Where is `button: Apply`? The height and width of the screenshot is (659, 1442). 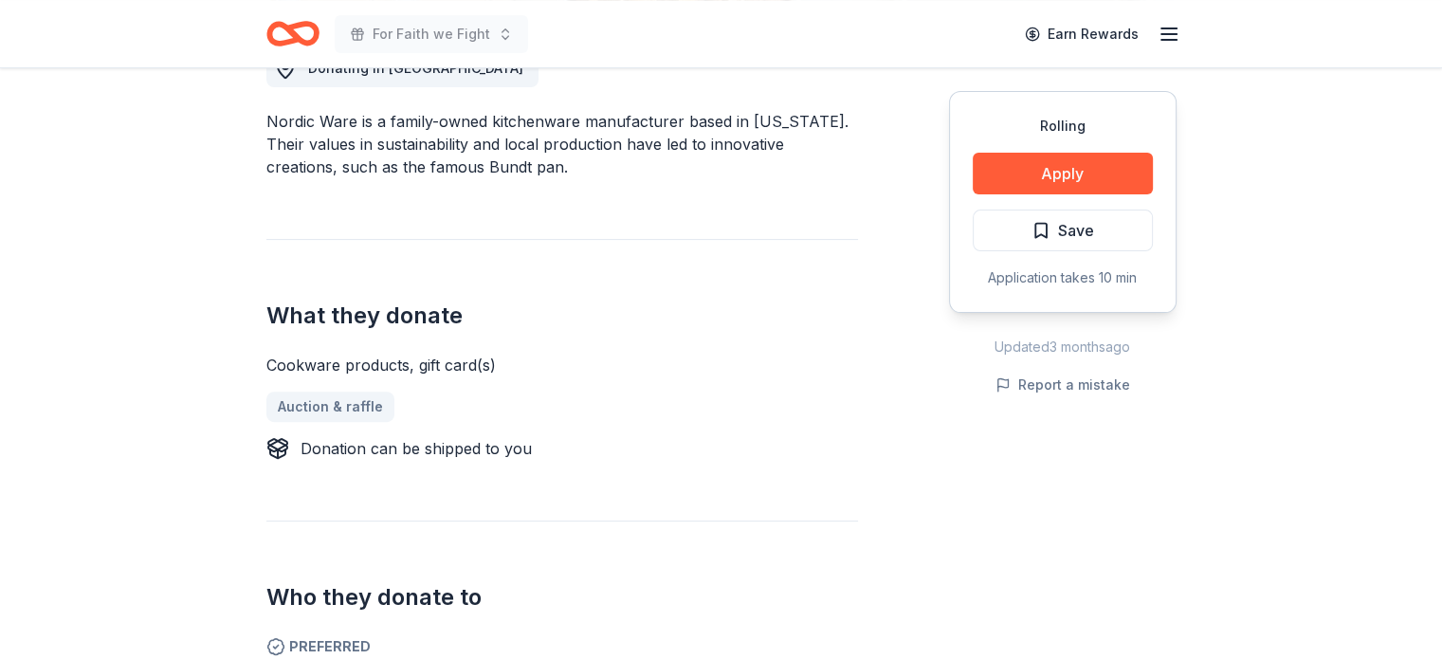 button: Apply is located at coordinates (1063, 173).